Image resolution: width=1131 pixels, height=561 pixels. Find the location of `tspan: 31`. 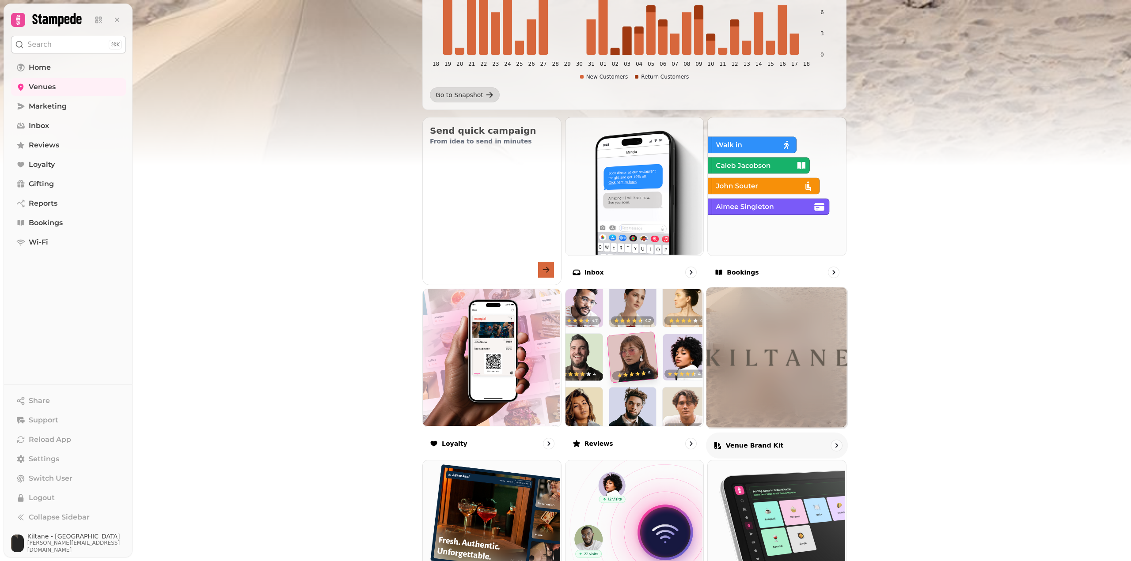

tspan: 31 is located at coordinates (591, 64).